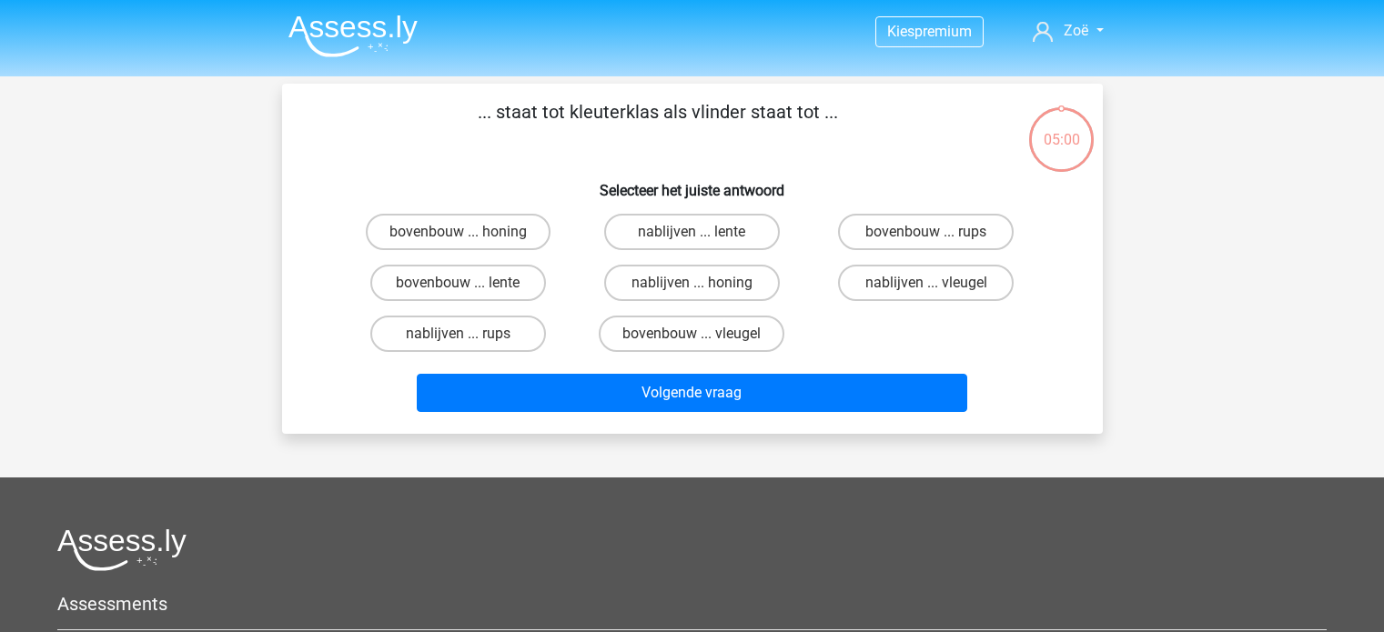 The width and height of the screenshot is (1384, 632). What do you see at coordinates (692, 232) in the screenshot?
I see `label: nablijven ... lente` at bounding box center [692, 232].